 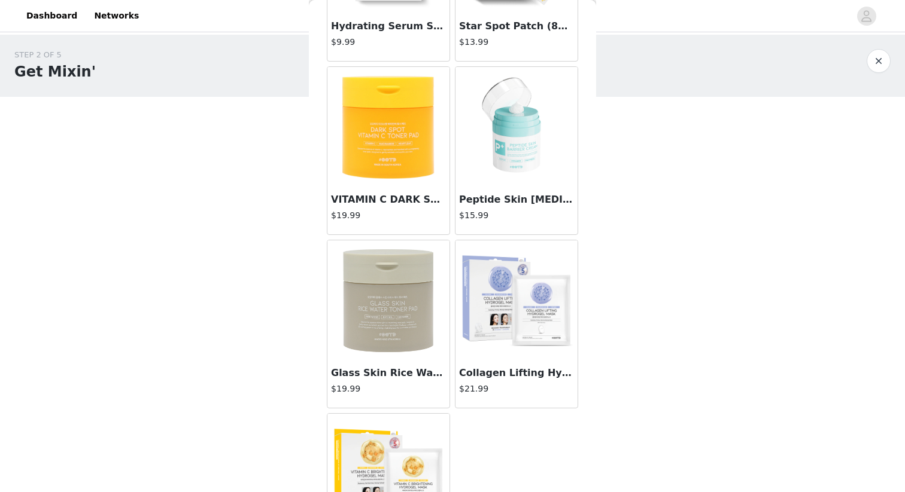 What do you see at coordinates (516, 127) in the screenshot?
I see `img: Peptide Skin Barrier Cream 50ml` at bounding box center [516, 127].